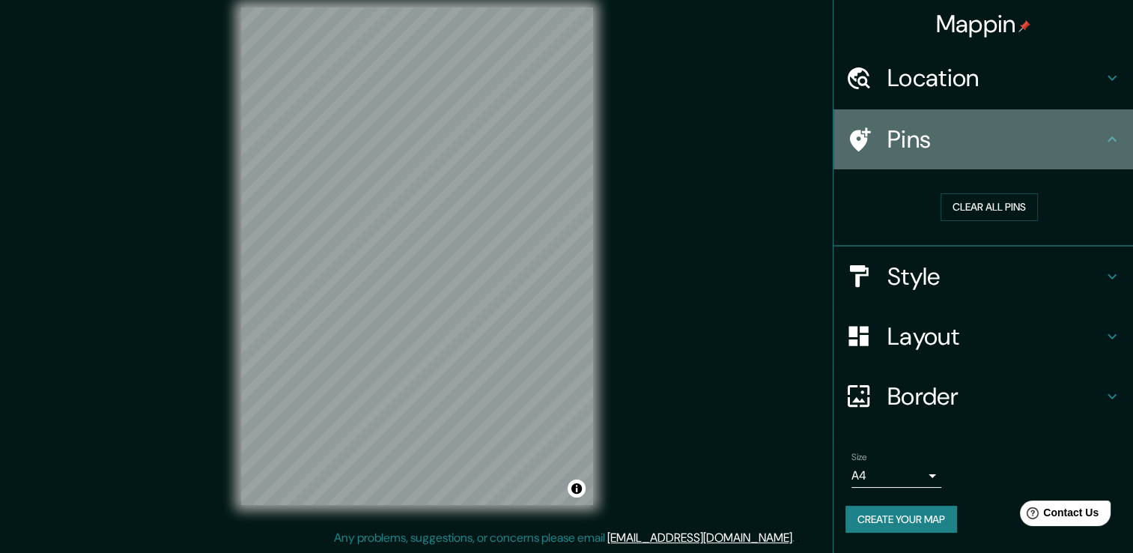 This screenshot has height=553, width=1133. Describe the element at coordinates (995, 139) in the screenshot. I see `h4: Pins` at that location.